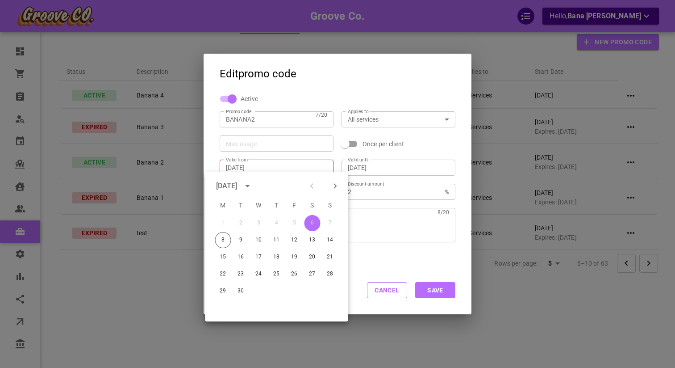  Describe the element at coordinates (295, 240) in the screenshot. I see `button: 12` at that location.